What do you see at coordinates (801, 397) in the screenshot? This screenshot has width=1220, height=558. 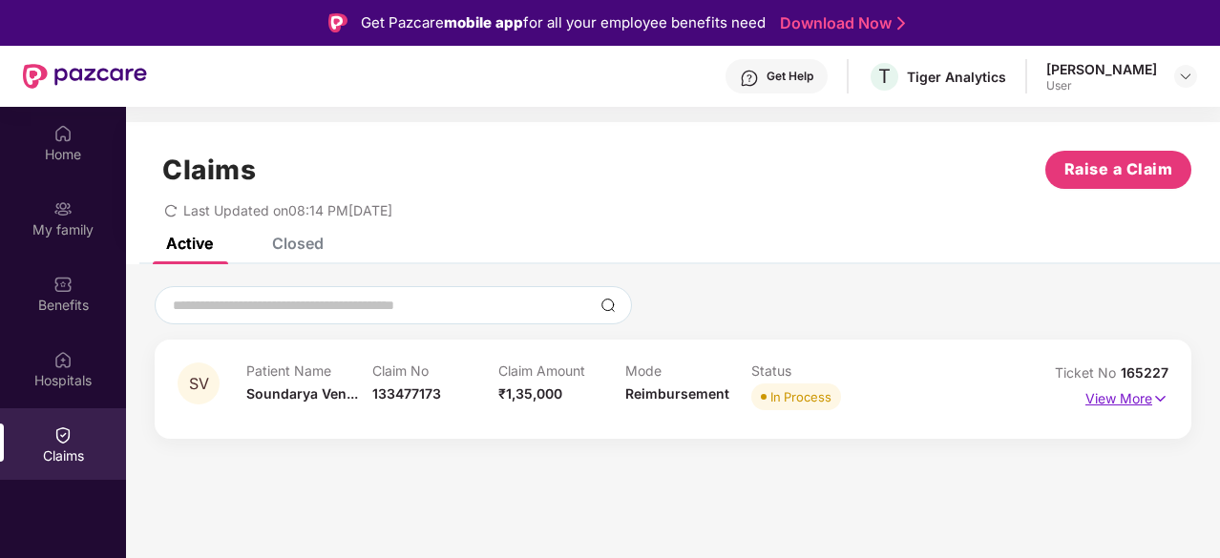 I see `div: In Process` at bounding box center [801, 397].